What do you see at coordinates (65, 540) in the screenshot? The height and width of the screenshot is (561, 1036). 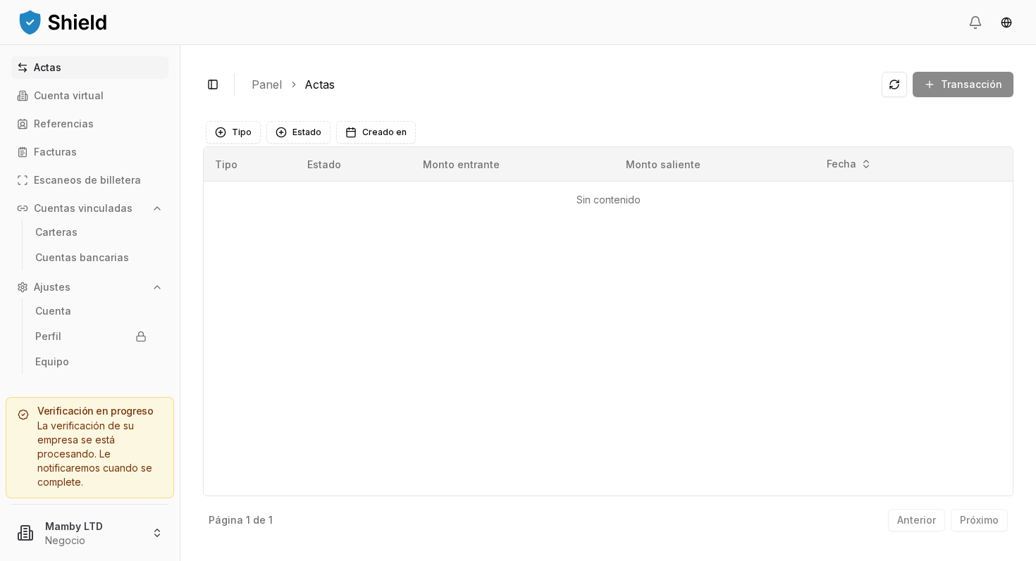 I see `font: Negocio` at bounding box center [65, 540].